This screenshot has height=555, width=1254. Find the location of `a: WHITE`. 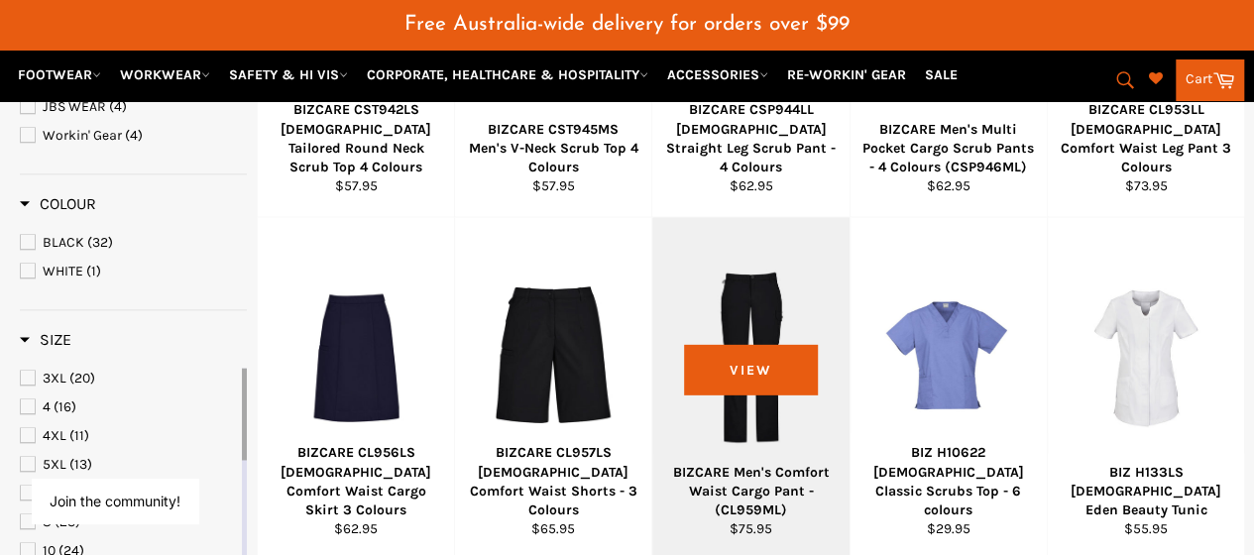

a: WHITE is located at coordinates (133, 272).